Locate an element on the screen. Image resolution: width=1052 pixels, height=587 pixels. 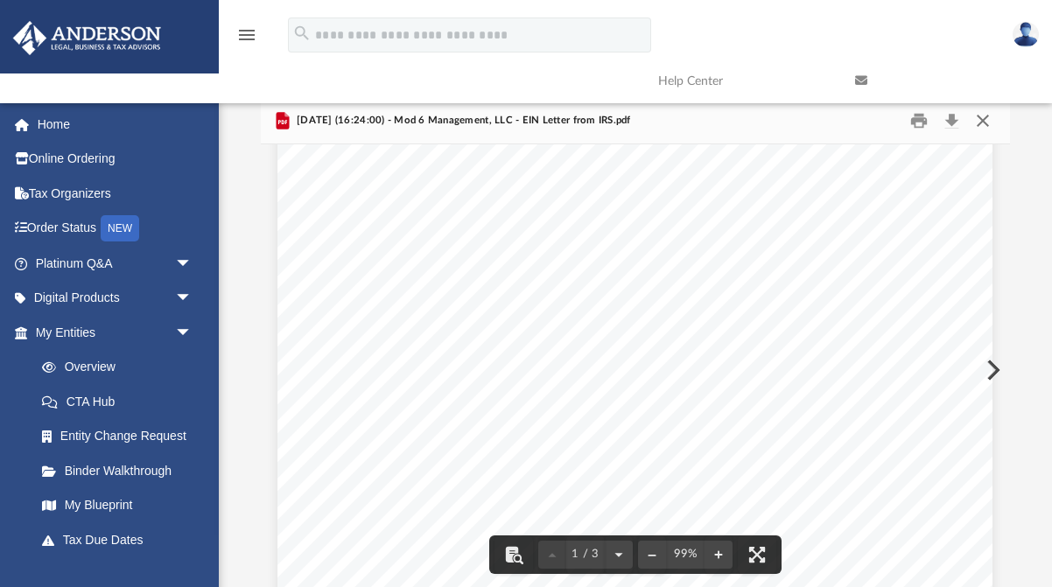
div: Current zoom level is located at coordinates (686, 554).